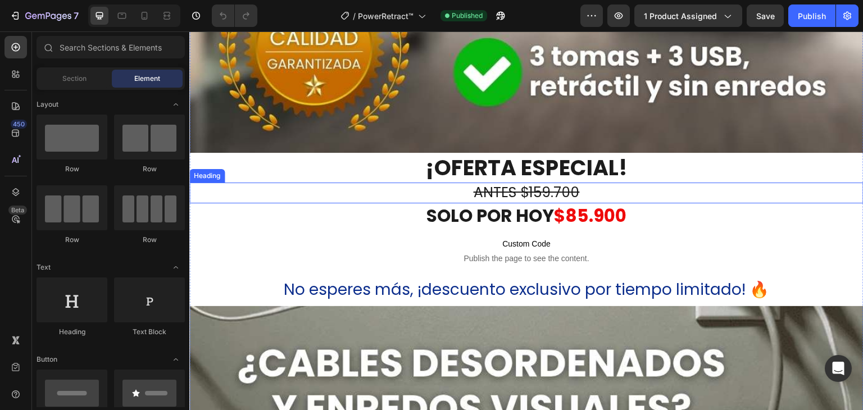  I want to click on button: 1 product assigned, so click(689, 16).